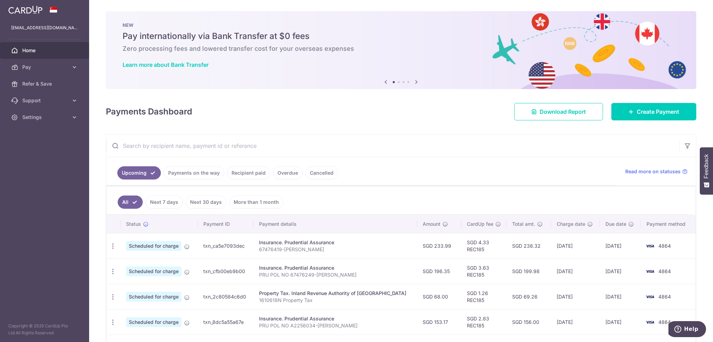  I want to click on td: SGD 1.26 REC185, so click(484, 297).